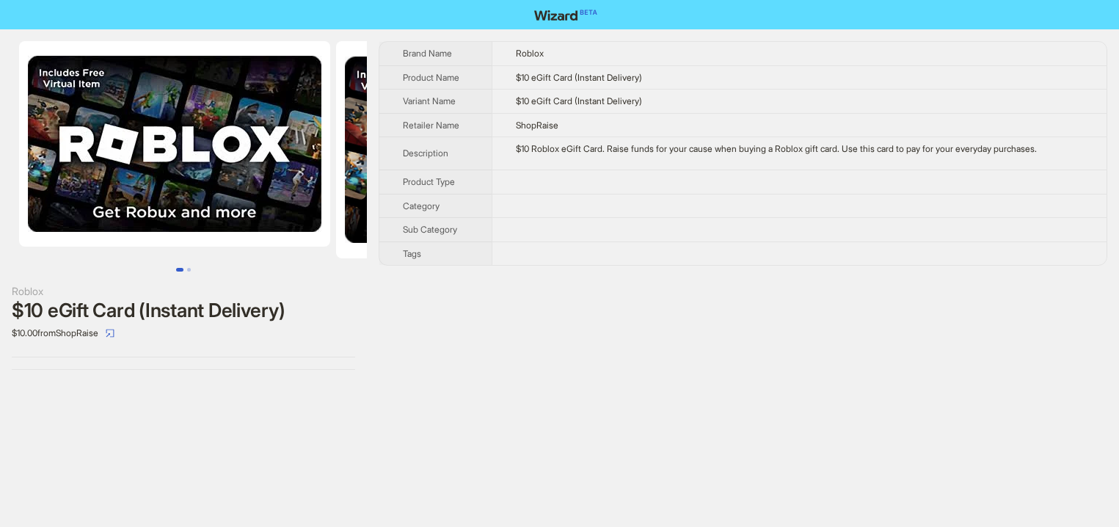 Image resolution: width=1119 pixels, height=527 pixels. What do you see at coordinates (500, 150) in the screenshot?
I see `img: $10 eGift Card (Instant Delivery) $10 eGift Card (Instant Delivery) image 2` at bounding box center [500, 150].